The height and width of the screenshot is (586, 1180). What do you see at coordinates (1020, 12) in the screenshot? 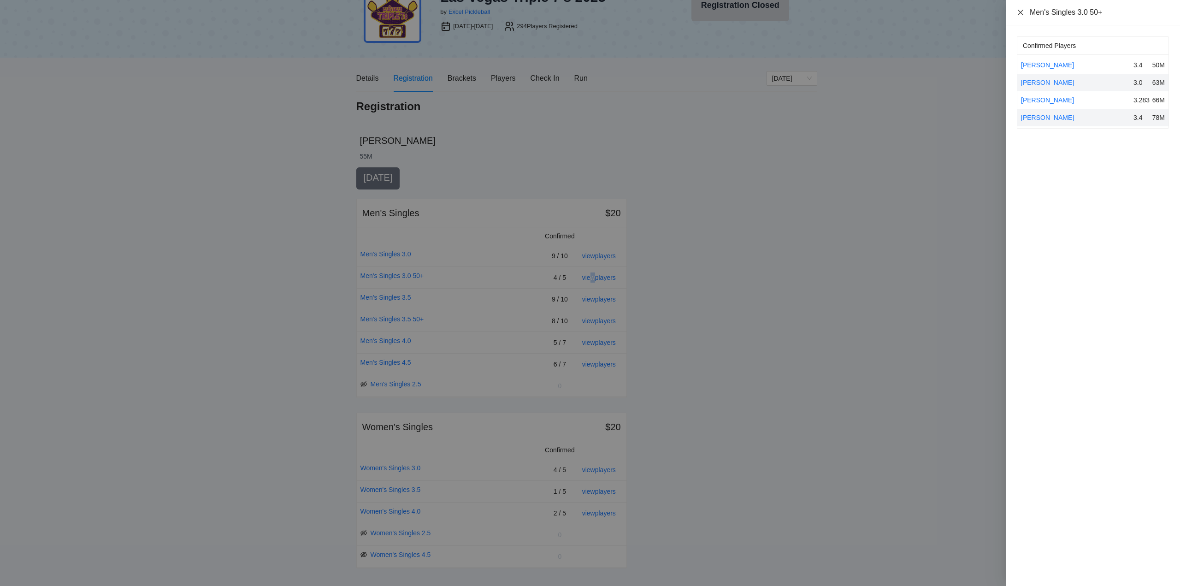
I see `button: Close` at bounding box center [1020, 12].